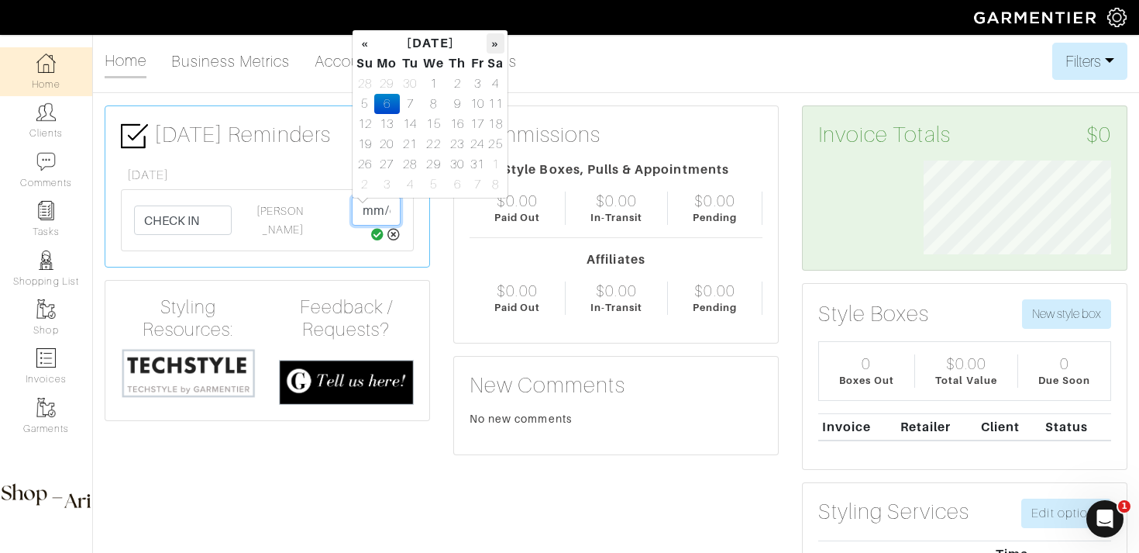  What do you see at coordinates (346, 382) in the screenshot?
I see `img: feedback_requests-3821251ac2bd56c73c230f3229a5b25d6eb027adea667894f41107c140538ee0.png` at bounding box center [346, 382].